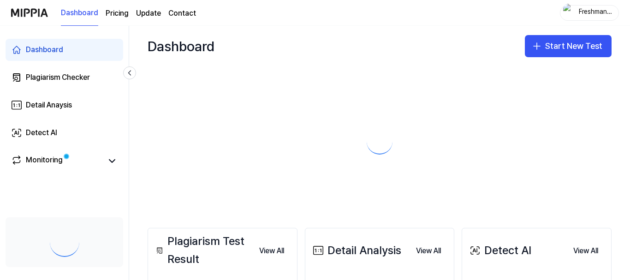 This screenshot has height=280, width=630. What do you see at coordinates (49, 105) in the screenshot?
I see `div: Detail Anaysis` at bounding box center [49, 105].